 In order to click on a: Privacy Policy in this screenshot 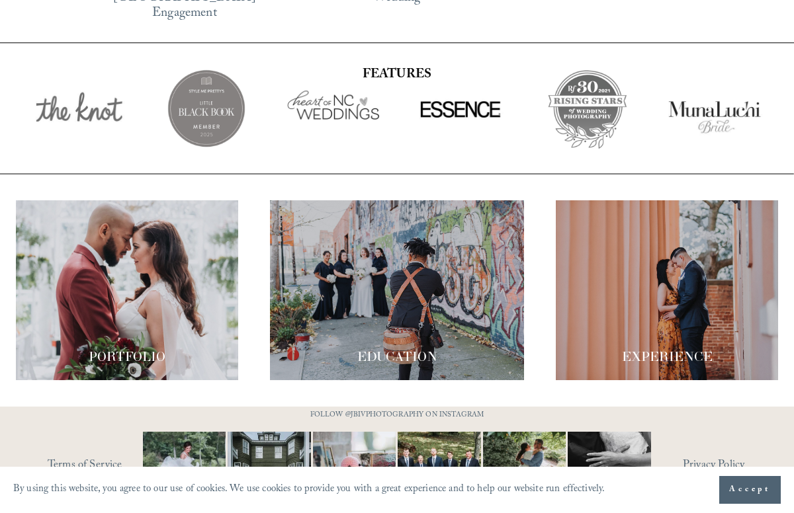, I will do `click(730, 466)`.